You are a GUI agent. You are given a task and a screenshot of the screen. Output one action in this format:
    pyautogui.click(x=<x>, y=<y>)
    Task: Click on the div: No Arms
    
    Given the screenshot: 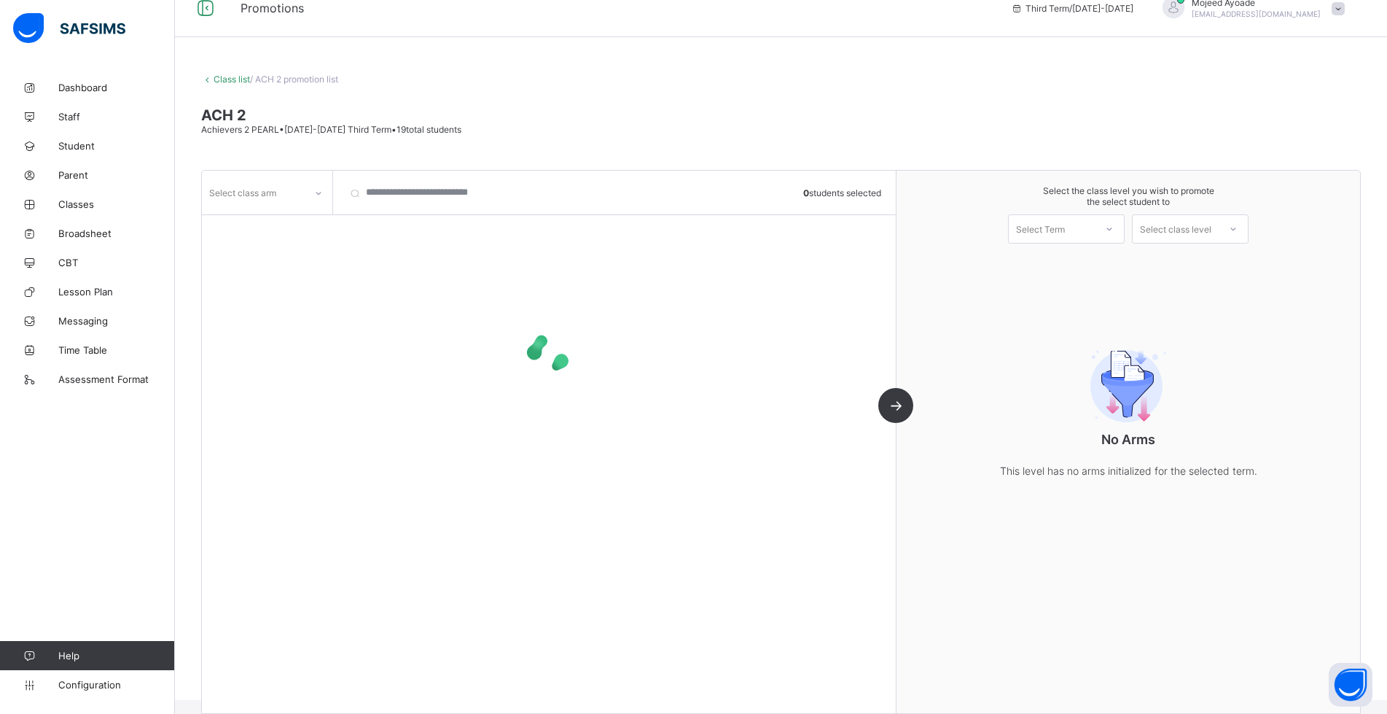 What is the action you would take?
    pyautogui.click(x=1128, y=409)
    